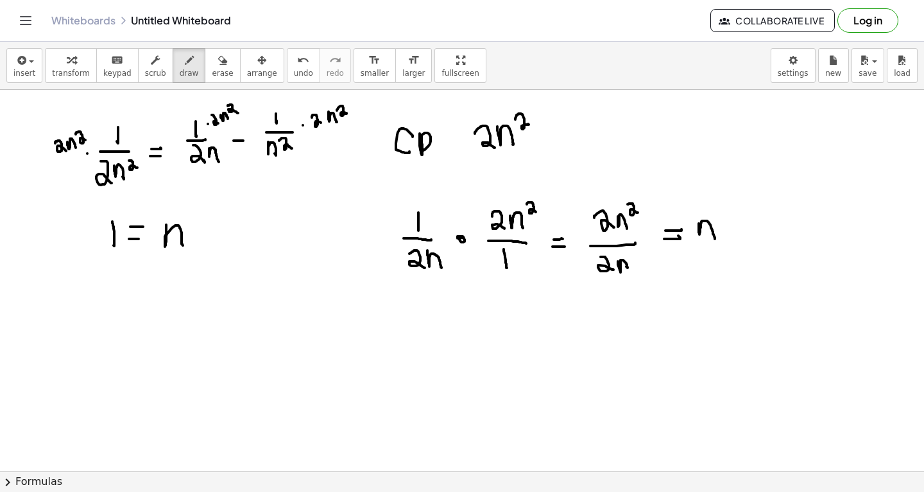  What do you see at coordinates (868, 65) in the screenshot?
I see `button: save` at bounding box center [868, 65].